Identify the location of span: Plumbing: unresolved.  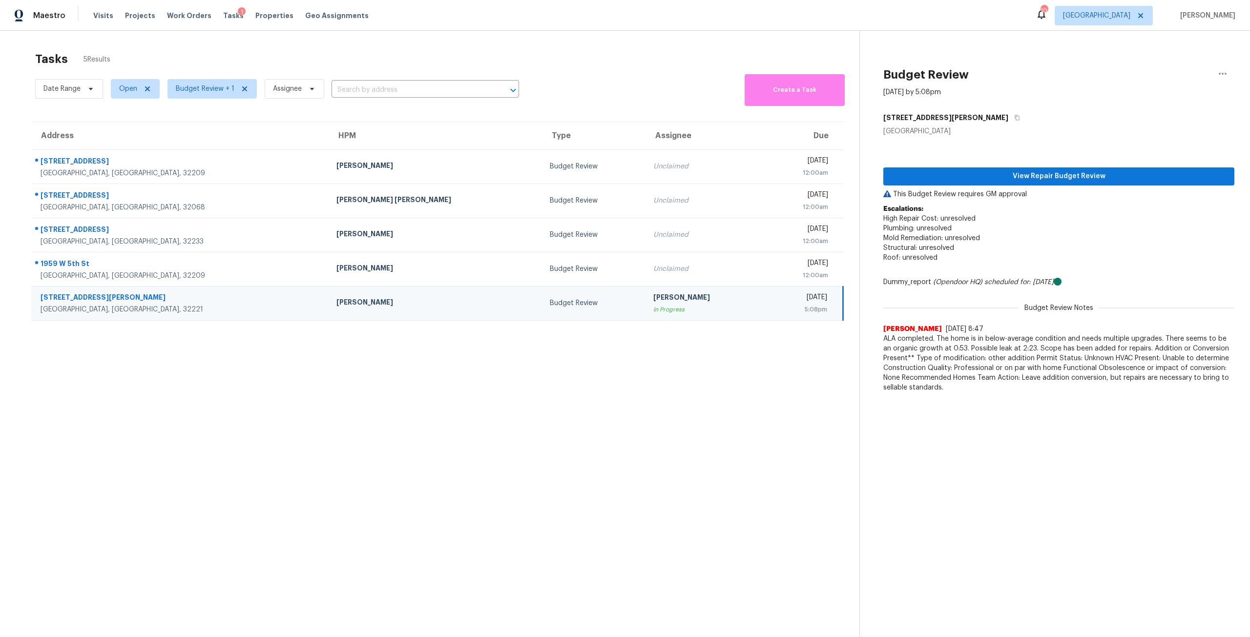
(917, 228).